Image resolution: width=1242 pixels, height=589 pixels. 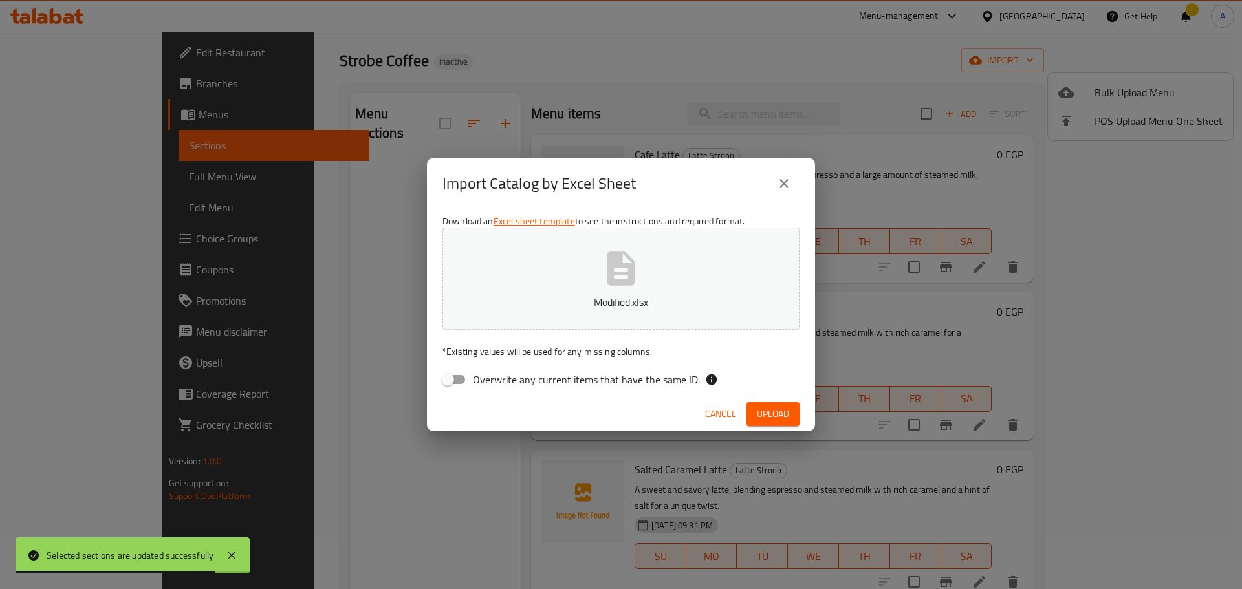 What do you see at coordinates (773, 414) in the screenshot?
I see `span: Upload` at bounding box center [773, 414].